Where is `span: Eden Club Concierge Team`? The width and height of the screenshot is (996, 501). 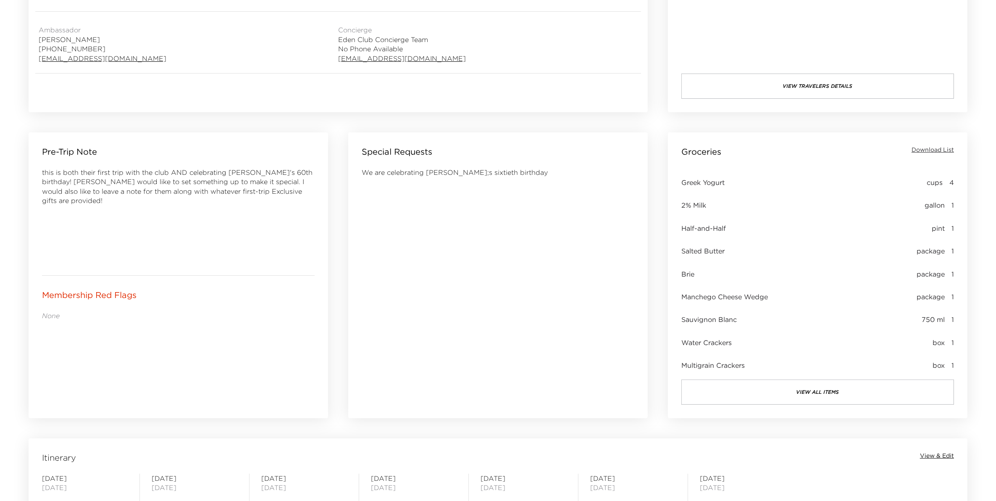
span: Eden Club Concierge Team is located at coordinates (402, 39).